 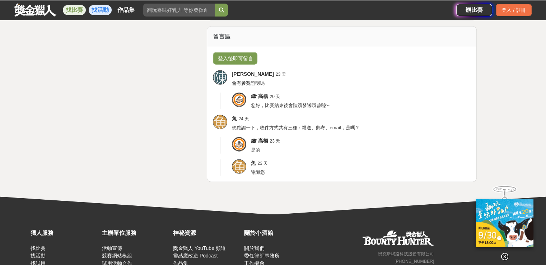 What do you see at coordinates (513, 10) in the screenshot?
I see `div: 登入 / 註冊` at bounding box center [513, 10].